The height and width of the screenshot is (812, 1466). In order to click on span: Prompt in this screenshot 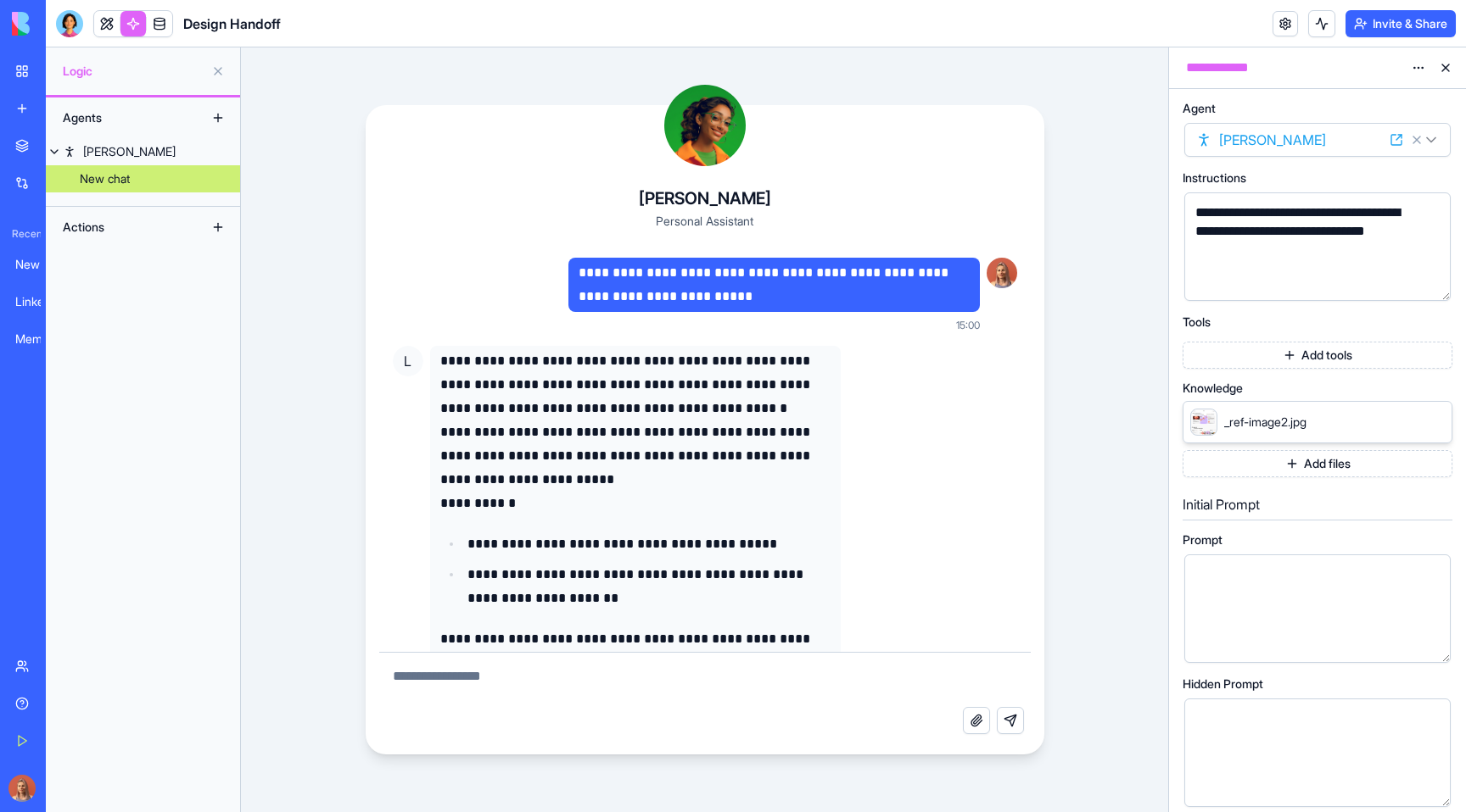, I will do `click(1203, 540)`.